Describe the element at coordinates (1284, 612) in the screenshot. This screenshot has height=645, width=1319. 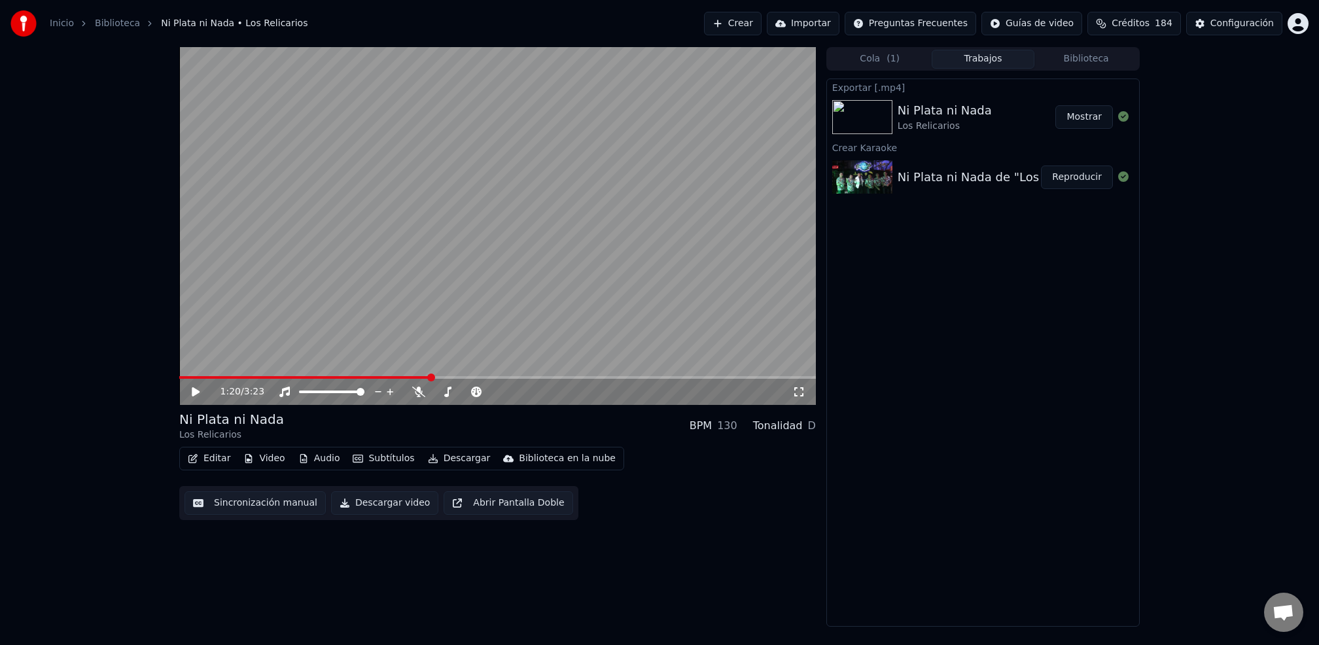
I see `a: Chat abierto` at that location.